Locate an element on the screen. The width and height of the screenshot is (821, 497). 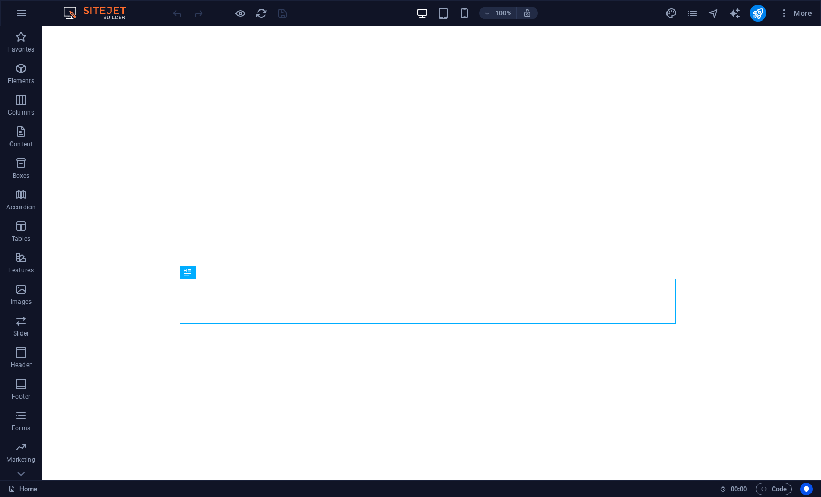
p: Images is located at coordinates (21, 302).